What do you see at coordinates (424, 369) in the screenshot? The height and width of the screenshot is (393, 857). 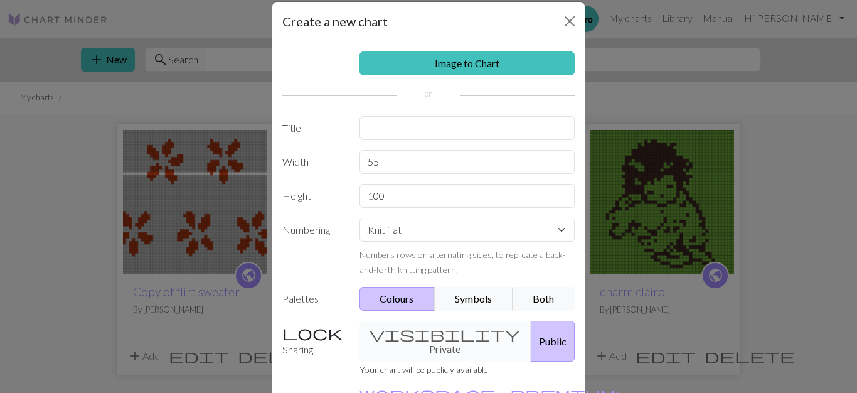 I see `small: Your chart will be publicly available` at bounding box center [424, 369].